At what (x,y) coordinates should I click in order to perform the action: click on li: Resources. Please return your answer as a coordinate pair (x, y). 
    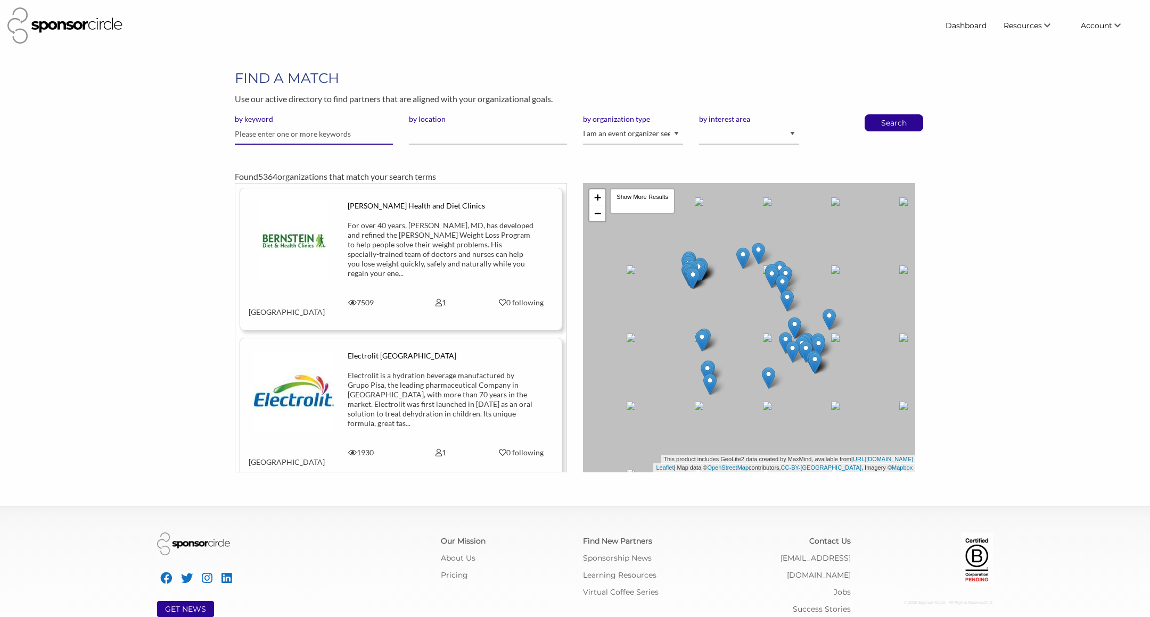
    Looking at the image, I should click on (1033, 26).